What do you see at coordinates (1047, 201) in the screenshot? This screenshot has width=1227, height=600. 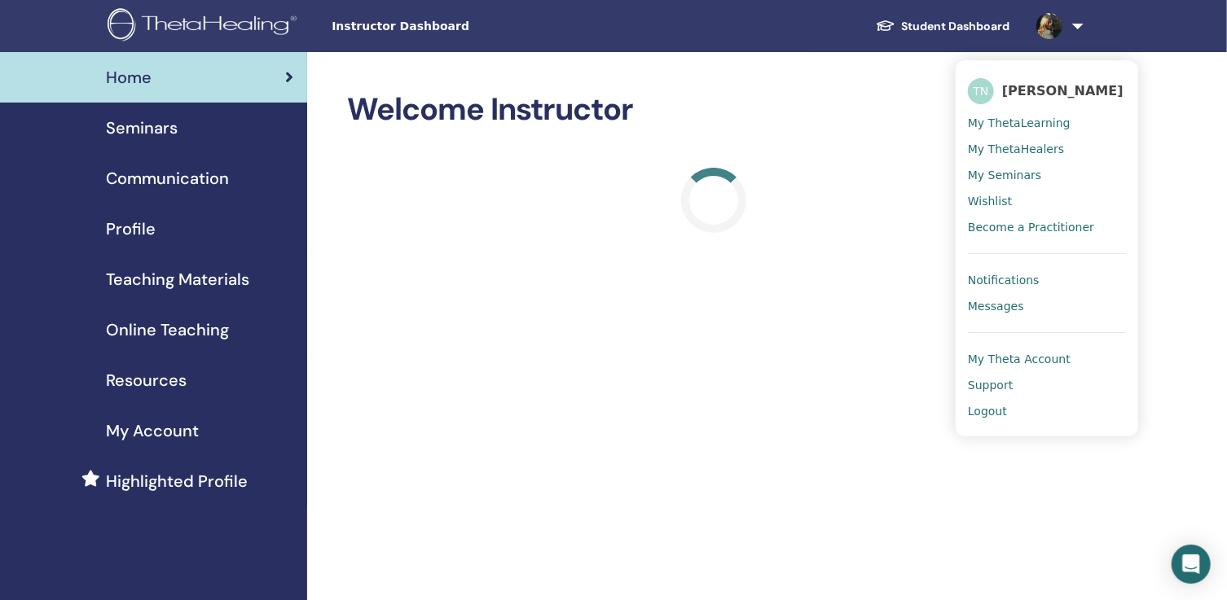 I see `a: Wishlist` at bounding box center [1047, 201].